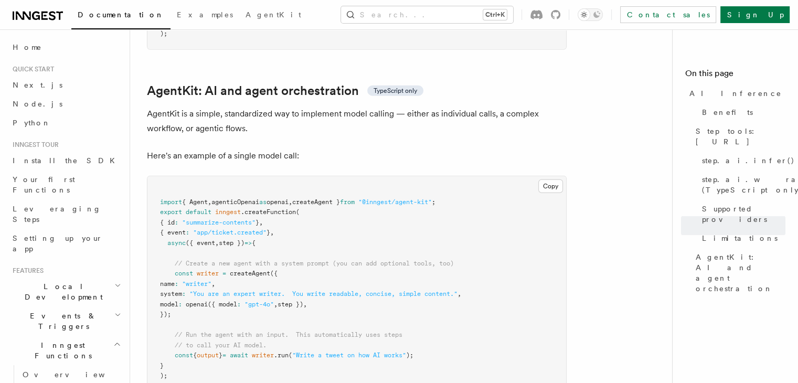 The width and height of the screenshot is (798, 383). What do you see at coordinates (121, 15) in the screenshot?
I see `span: Documentation` at bounding box center [121, 15].